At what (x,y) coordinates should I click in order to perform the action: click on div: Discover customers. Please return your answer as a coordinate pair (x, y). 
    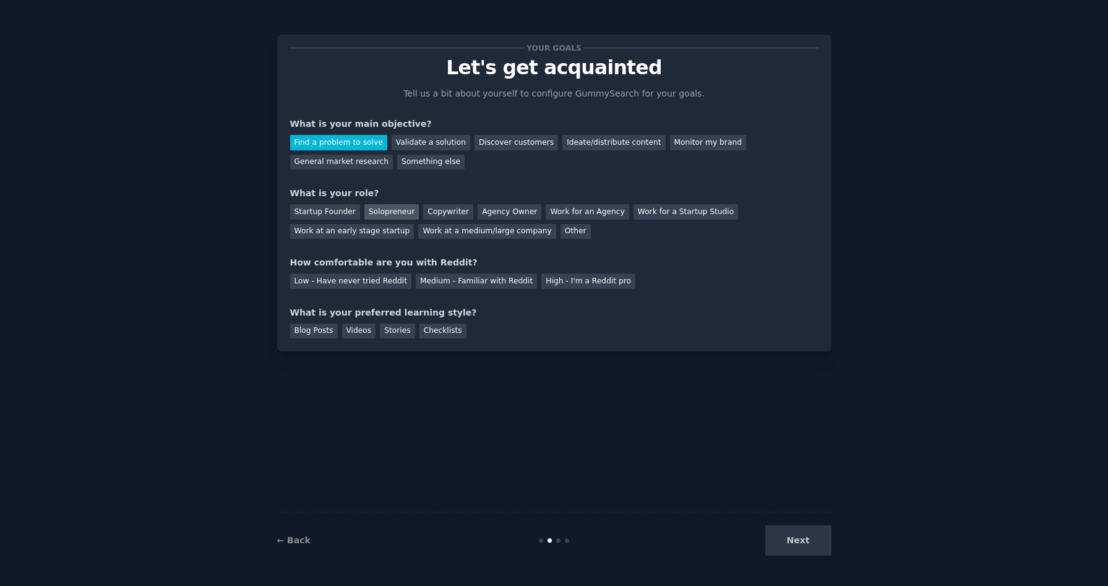
    Looking at the image, I should click on (516, 142).